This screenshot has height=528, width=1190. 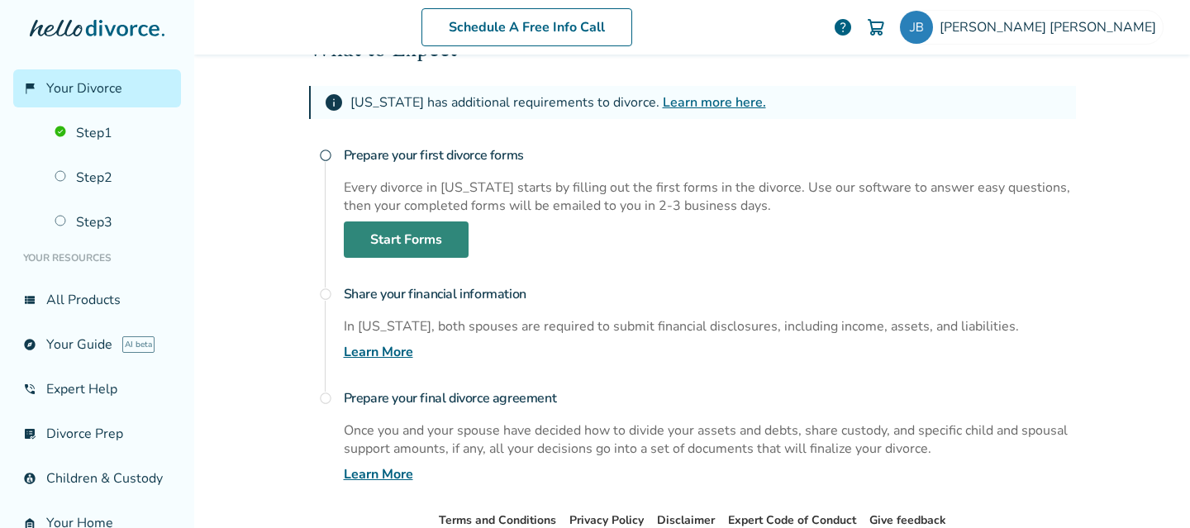 What do you see at coordinates (30, 479) in the screenshot?
I see `span: account_child` at bounding box center [30, 479].